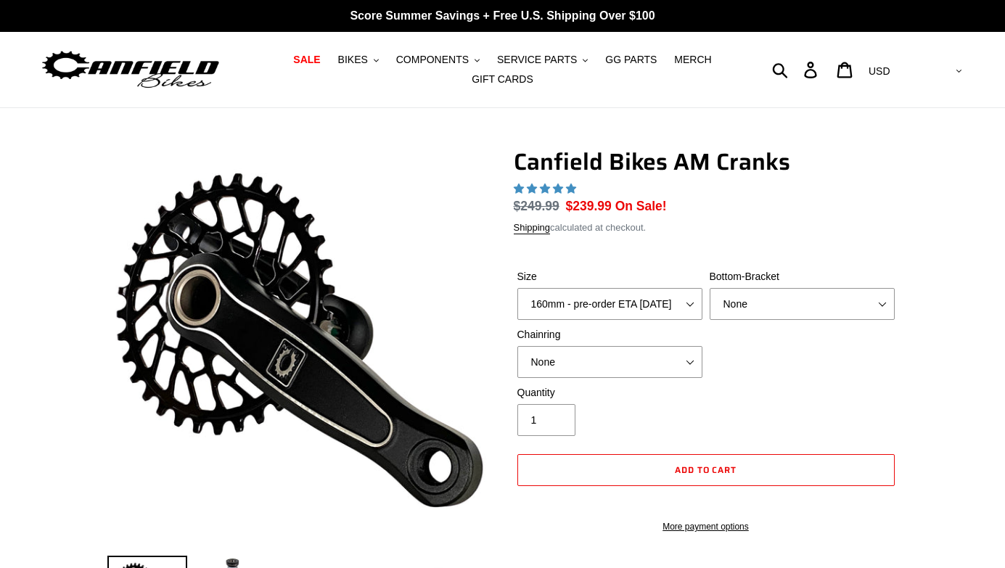 The image size is (1005, 568). What do you see at coordinates (706, 228) in the screenshot?
I see `div: calculated at checkout.` at bounding box center [706, 228].